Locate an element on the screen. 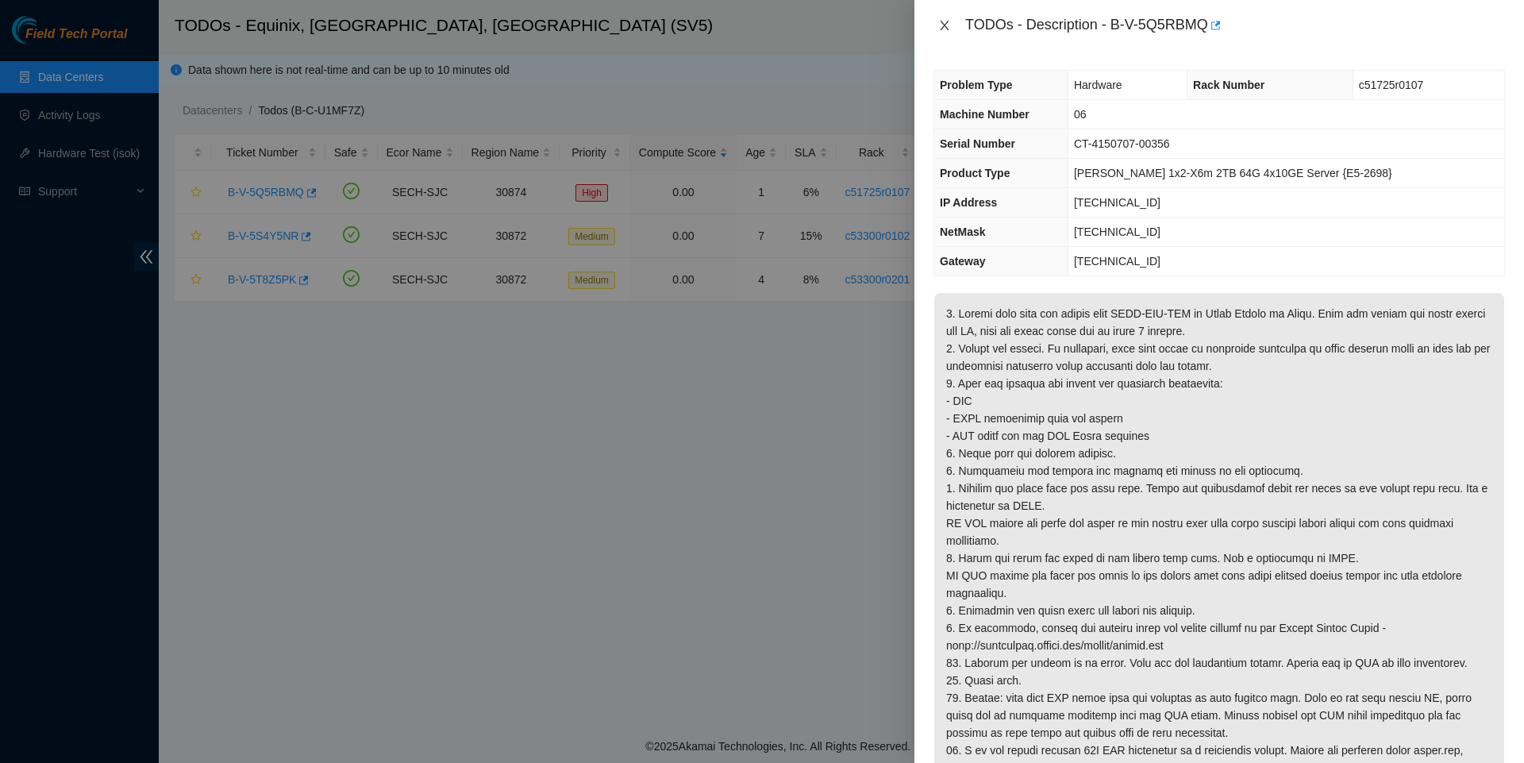 The image size is (1524, 763). span: NetMask is located at coordinates (963, 232).